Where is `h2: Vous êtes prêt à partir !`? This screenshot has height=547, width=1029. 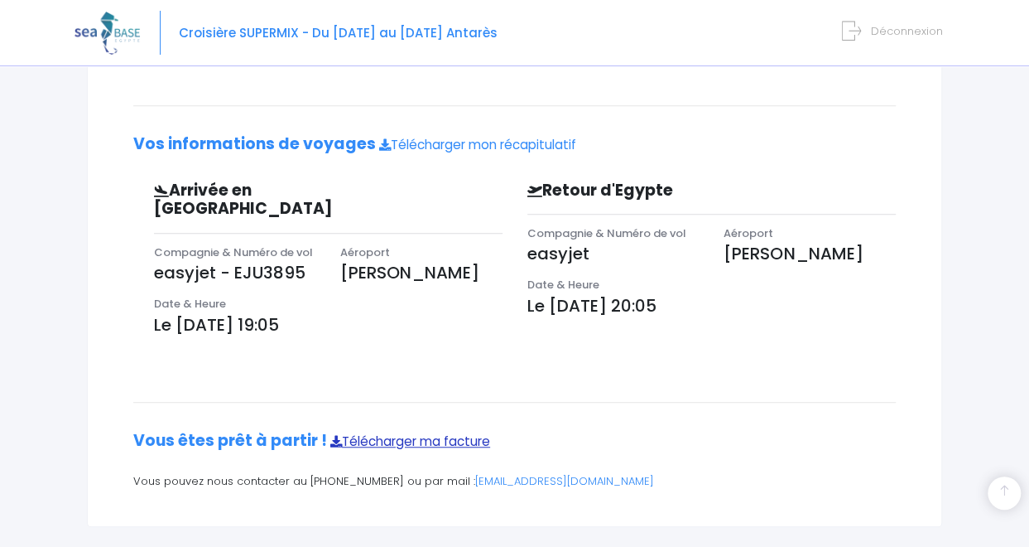 h2: Vous êtes prêt à partir ! is located at coordinates (514, 441).